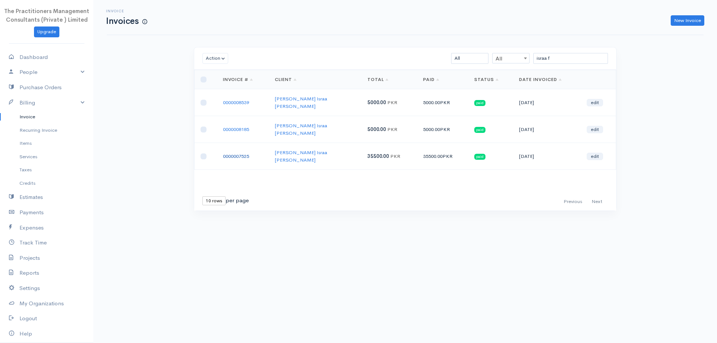 This screenshot has width=717, height=343. What do you see at coordinates (286, 80) in the screenshot?
I see `a: Client` at bounding box center [286, 80].